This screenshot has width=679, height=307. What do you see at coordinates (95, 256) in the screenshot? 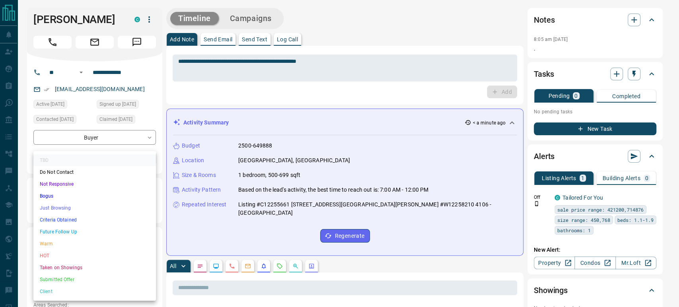
I see `li: HOT` at bounding box center [95, 256].